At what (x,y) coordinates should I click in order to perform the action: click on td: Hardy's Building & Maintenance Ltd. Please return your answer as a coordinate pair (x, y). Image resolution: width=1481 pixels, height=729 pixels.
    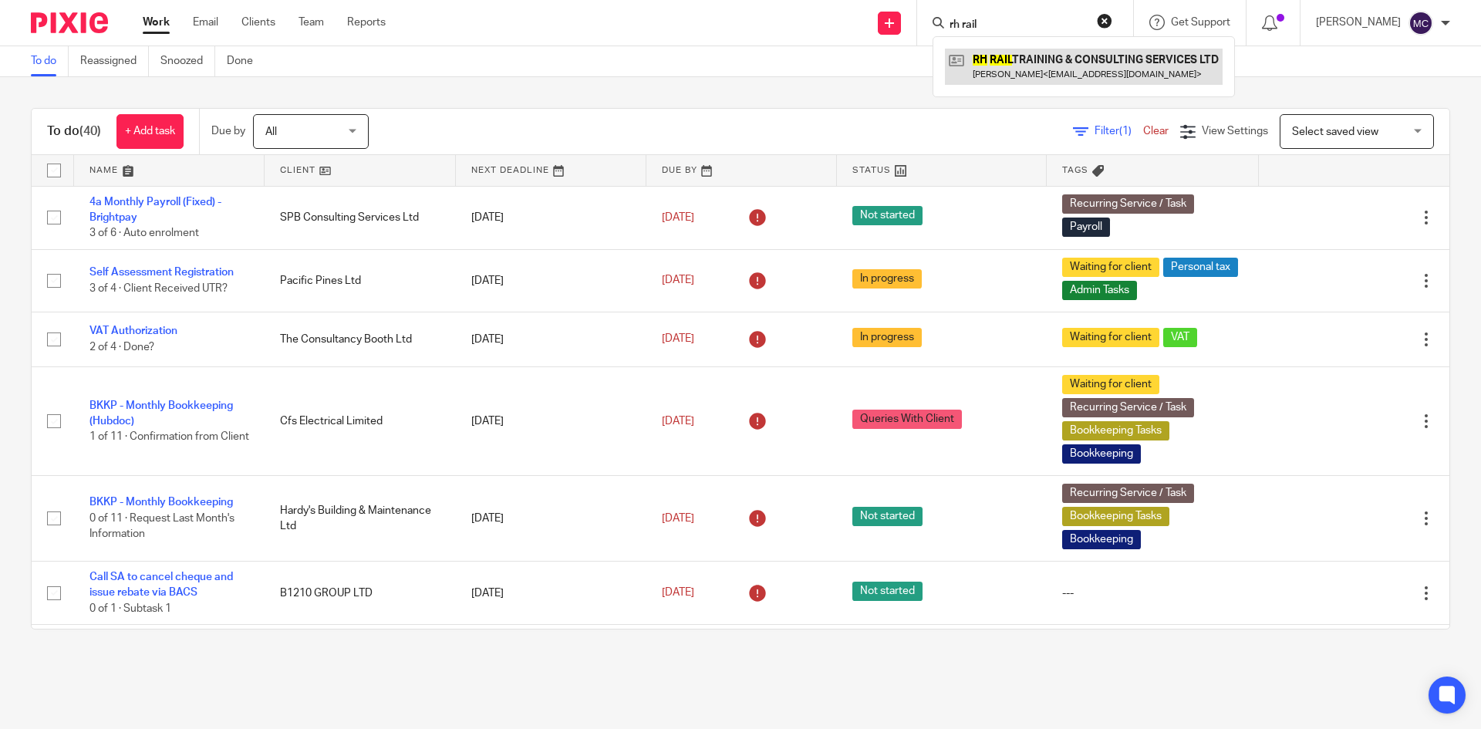
    Looking at the image, I should click on (359, 518).